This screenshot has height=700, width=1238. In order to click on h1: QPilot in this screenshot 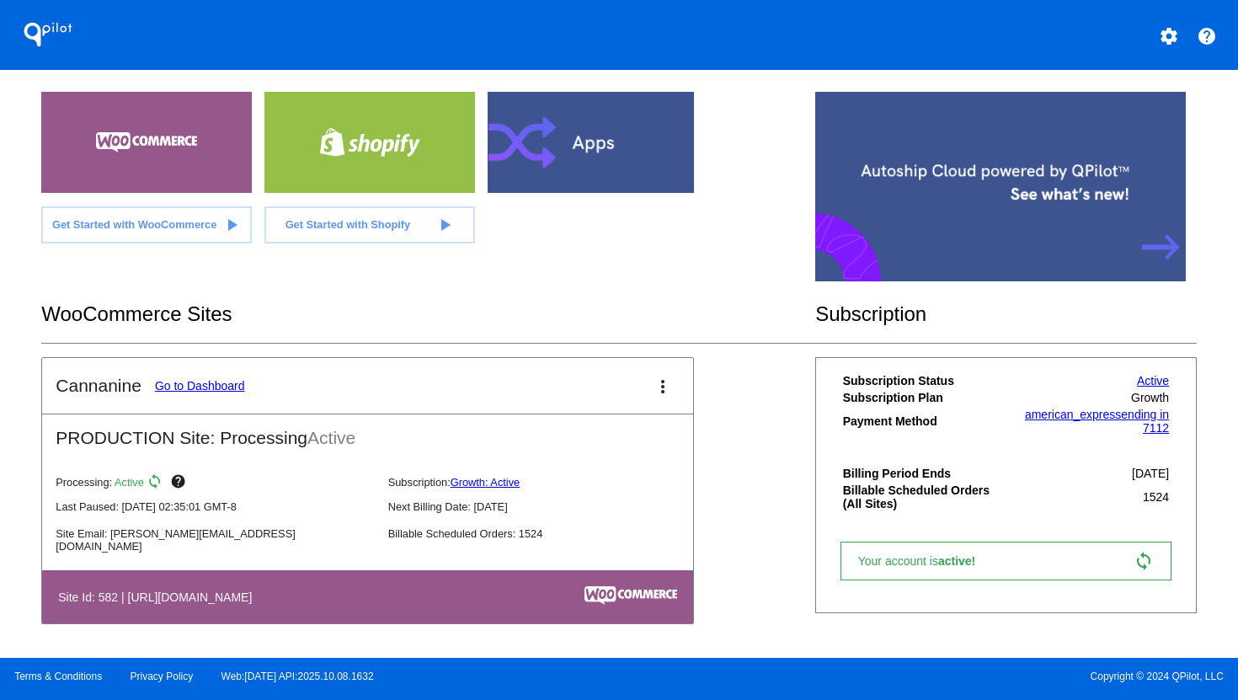, I will do `click(48, 35)`.